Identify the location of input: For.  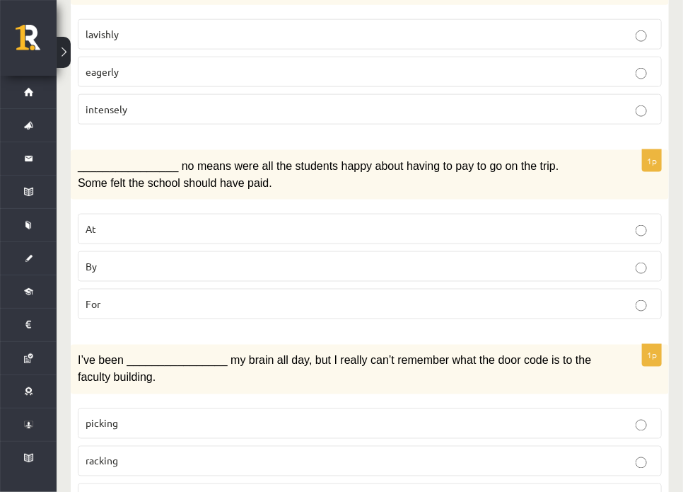
(642, 306).